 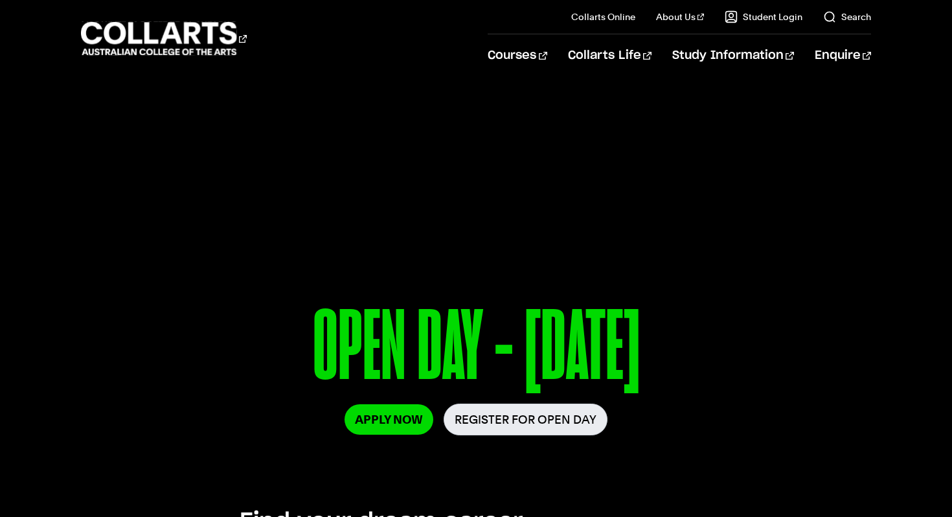 I want to click on a: About Us, so click(x=680, y=17).